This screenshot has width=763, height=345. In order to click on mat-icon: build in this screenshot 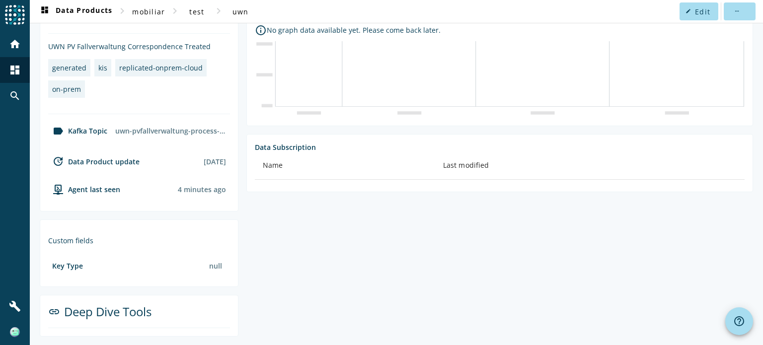, I will do `click(15, 307)`.